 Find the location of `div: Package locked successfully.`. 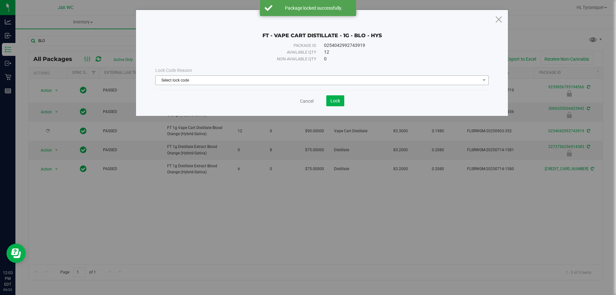

div: Package locked successfully. is located at coordinates (314, 8).